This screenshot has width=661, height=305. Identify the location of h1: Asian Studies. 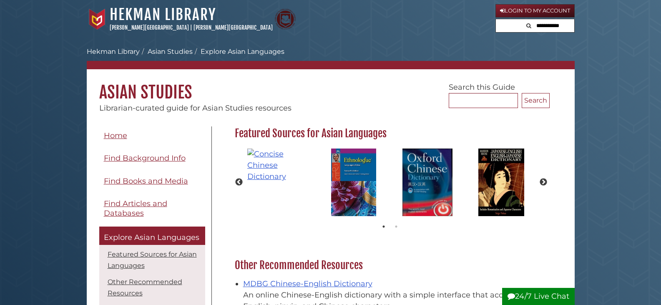
(331, 86).